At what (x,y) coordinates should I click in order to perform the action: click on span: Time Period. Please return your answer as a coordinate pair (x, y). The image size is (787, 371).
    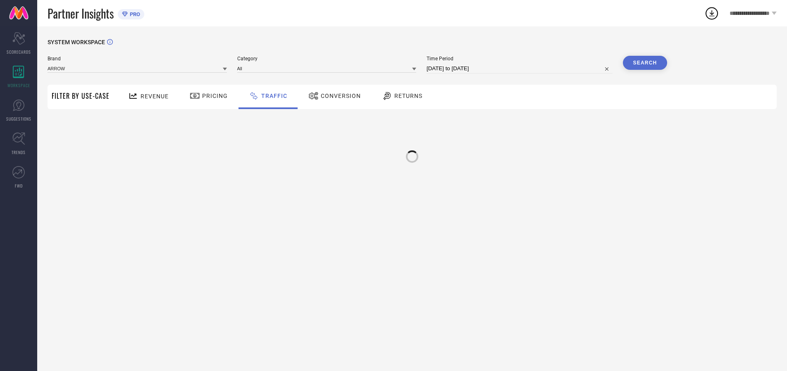
    Looking at the image, I should click on (519, 59).